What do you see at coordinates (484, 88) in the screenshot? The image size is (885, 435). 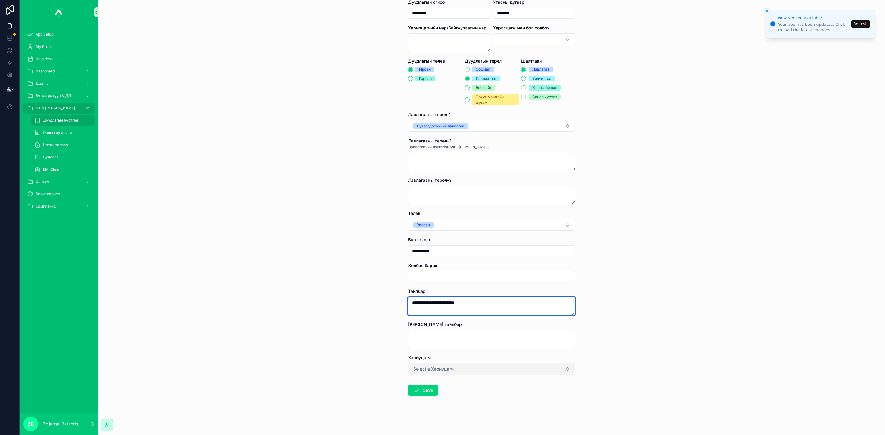 I see `div: Веб сайт` at bounding box center [484, 88].